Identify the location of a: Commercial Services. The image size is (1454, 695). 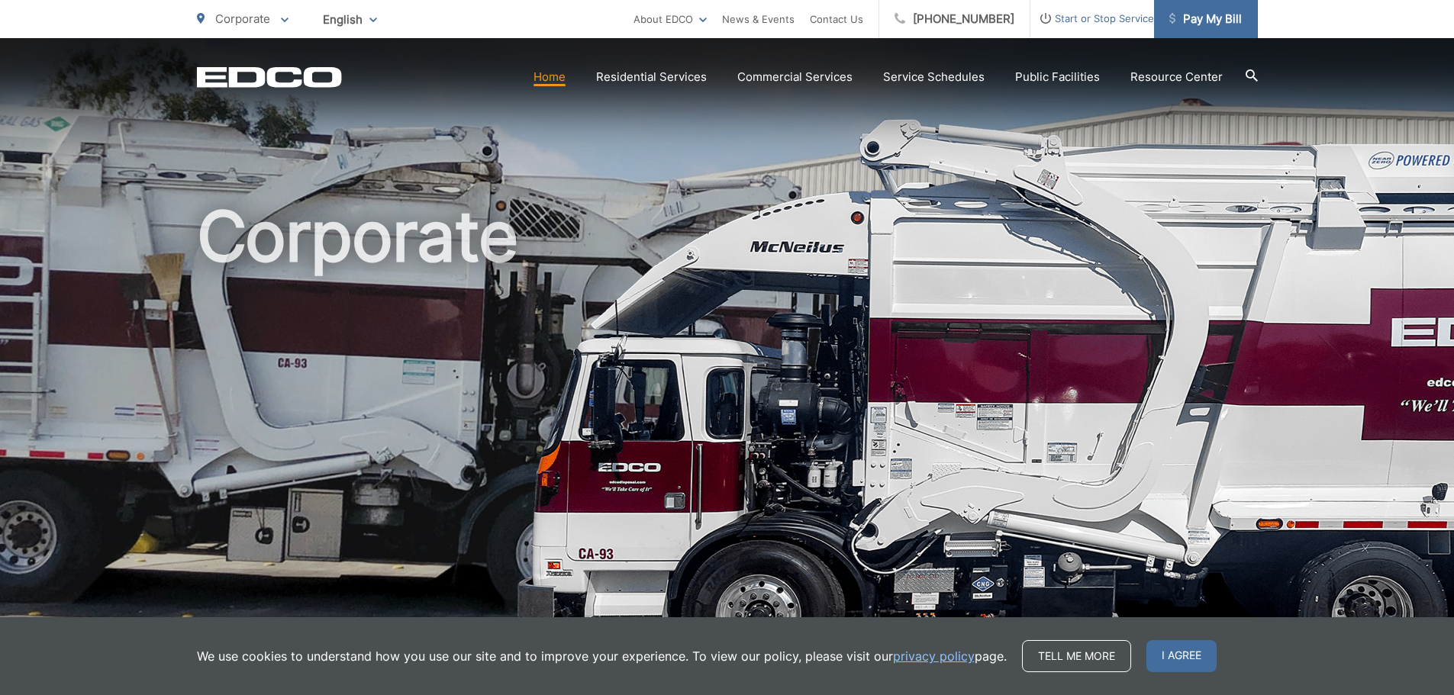
(795, 77).